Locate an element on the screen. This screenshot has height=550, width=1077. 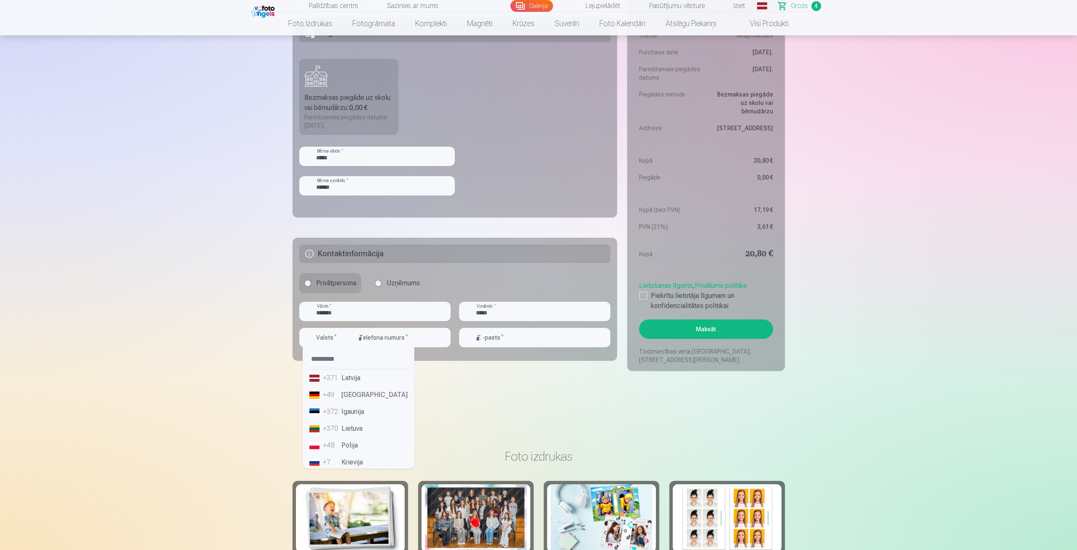
img: /fa1 is located at coordinates (264, 11).